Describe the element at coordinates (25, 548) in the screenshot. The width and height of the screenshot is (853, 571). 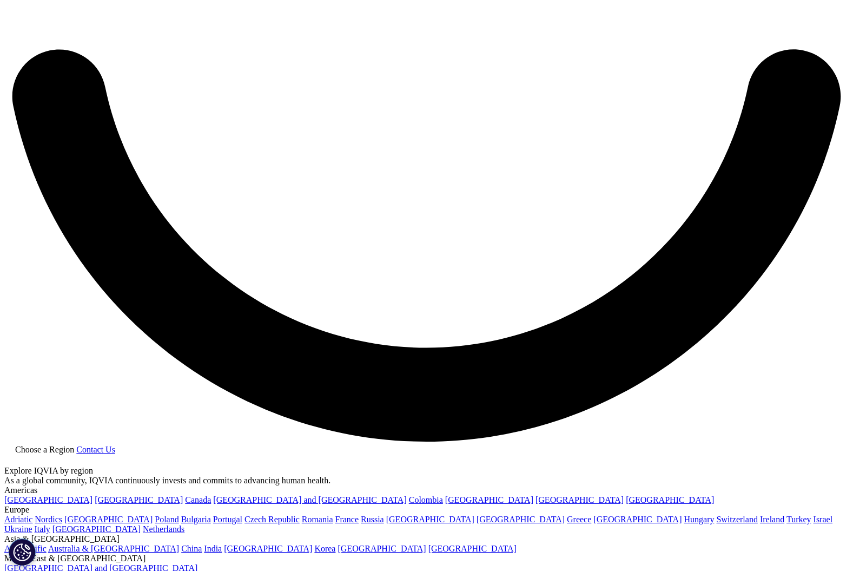
I see `a: Asia Pacific` at that location.